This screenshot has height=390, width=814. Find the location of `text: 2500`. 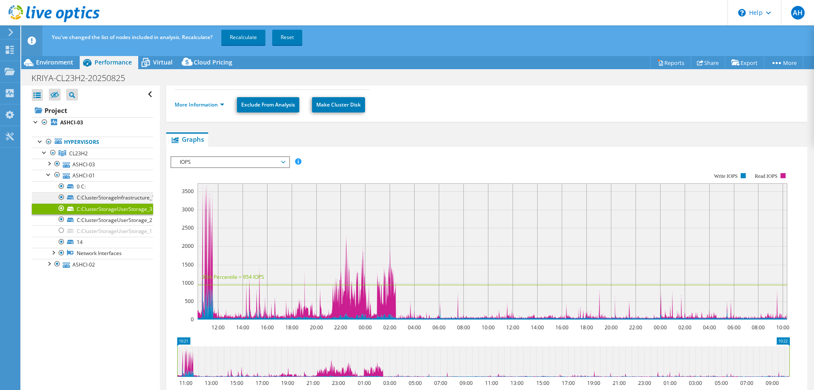

text: 2500 is located at coordinates (188, 227).